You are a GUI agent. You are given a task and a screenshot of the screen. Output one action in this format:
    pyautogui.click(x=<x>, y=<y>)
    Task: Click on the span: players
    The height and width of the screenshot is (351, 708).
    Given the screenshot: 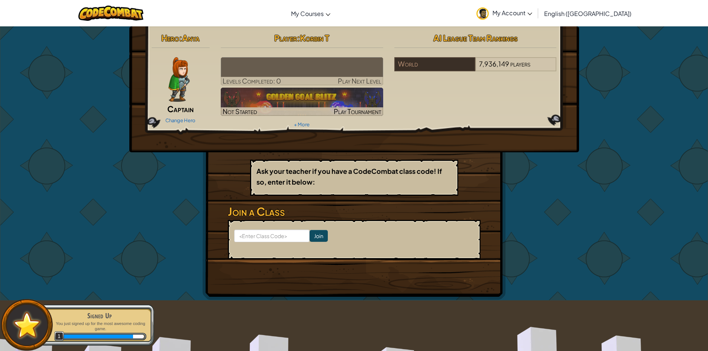 What is the action you would take?
    pyautogui.click(x=521, y=64)
    